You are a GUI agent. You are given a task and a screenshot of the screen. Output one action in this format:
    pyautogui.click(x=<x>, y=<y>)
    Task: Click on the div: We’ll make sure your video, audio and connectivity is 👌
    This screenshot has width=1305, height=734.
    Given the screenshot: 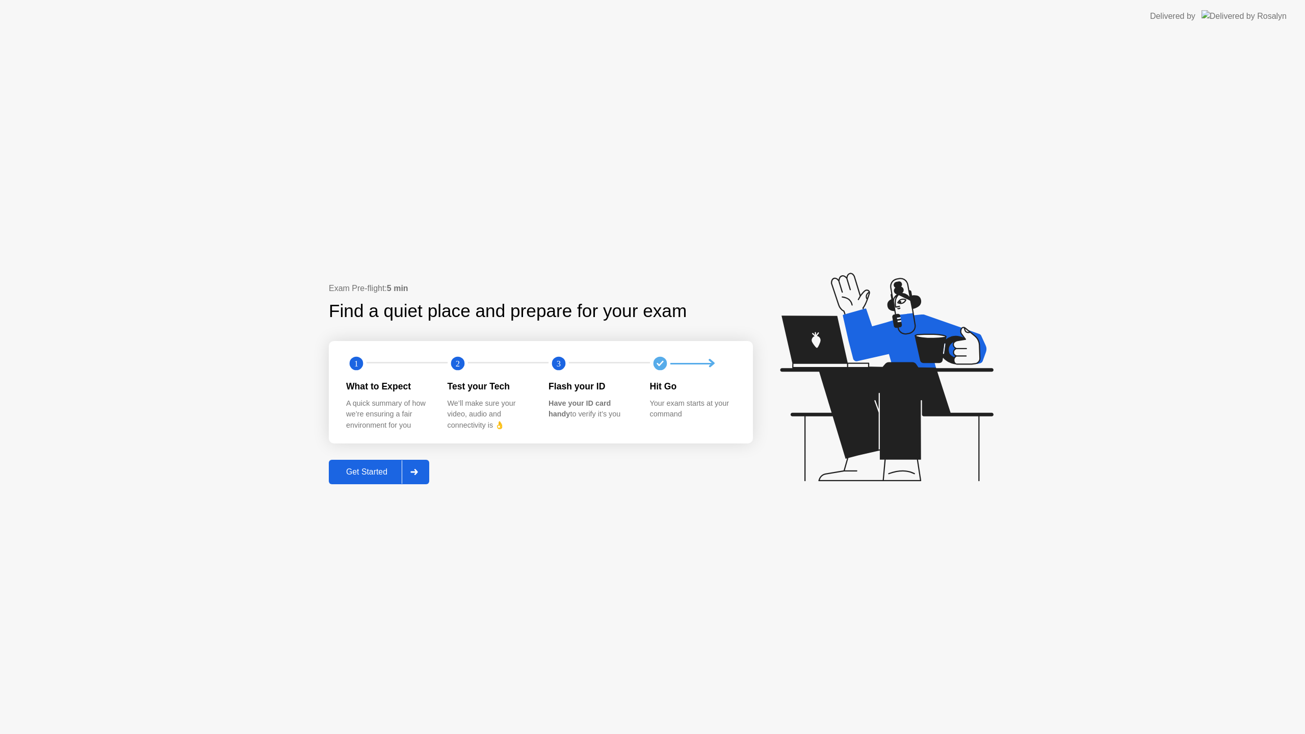 What is the action you would take?
    pyautogui.click(x=490, y=414)
    